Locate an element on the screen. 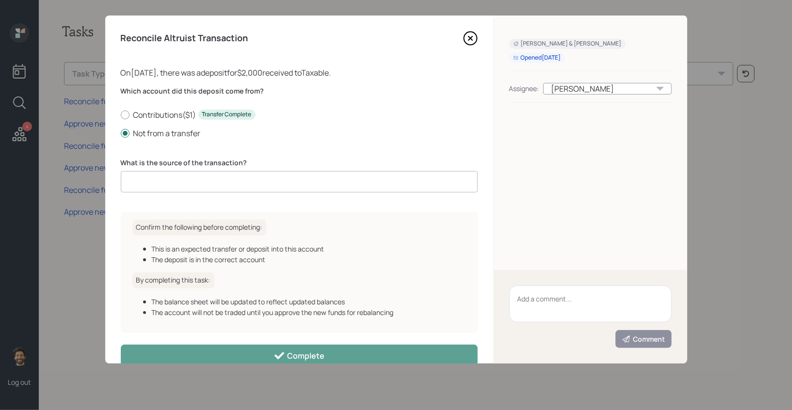  label: Which account did this deposit come from? is located at coordinates (299, 91).